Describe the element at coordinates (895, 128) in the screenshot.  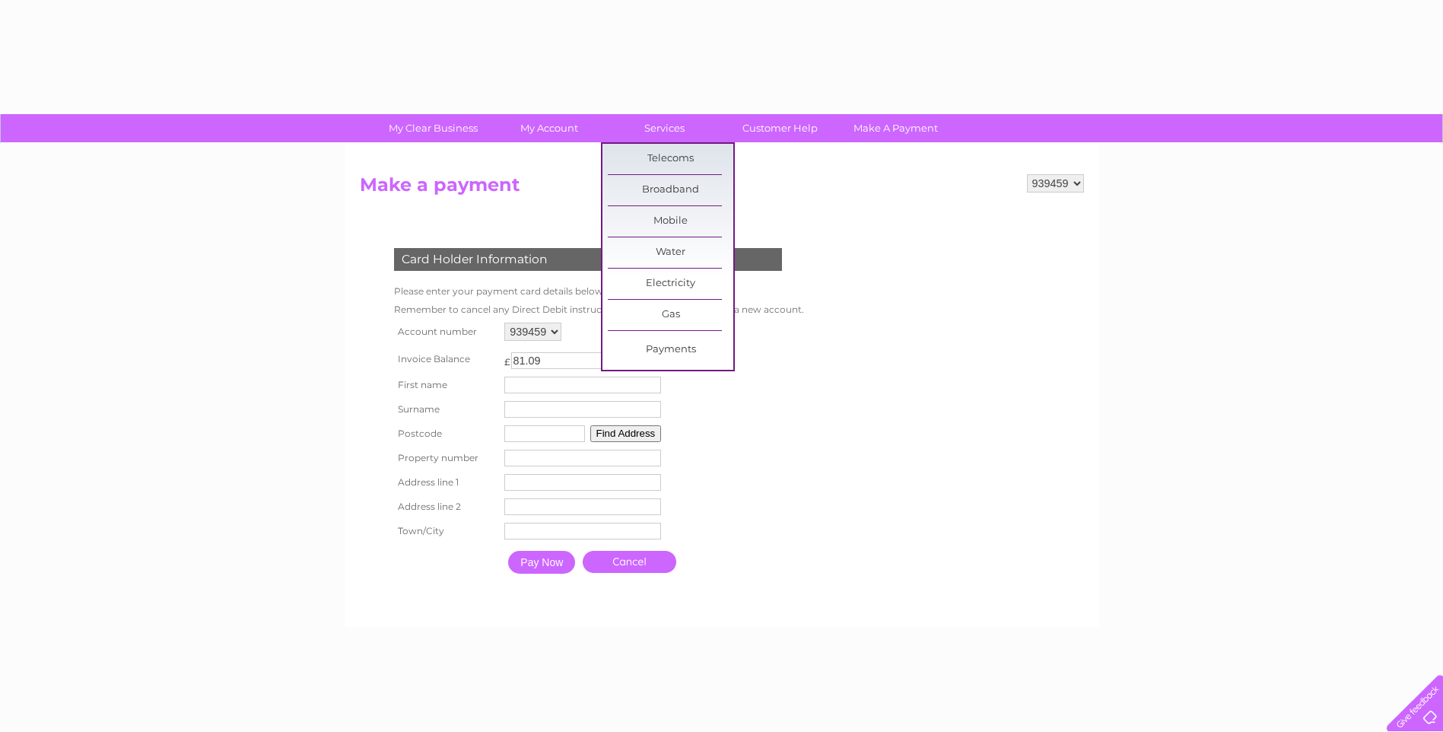
I see `a: Make A Payment` at that location.